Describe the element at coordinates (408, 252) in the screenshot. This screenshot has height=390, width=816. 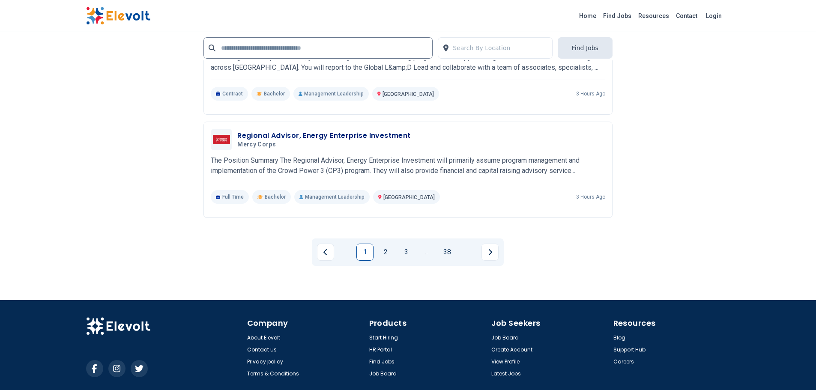
I see `ul: Pagination` at that location.